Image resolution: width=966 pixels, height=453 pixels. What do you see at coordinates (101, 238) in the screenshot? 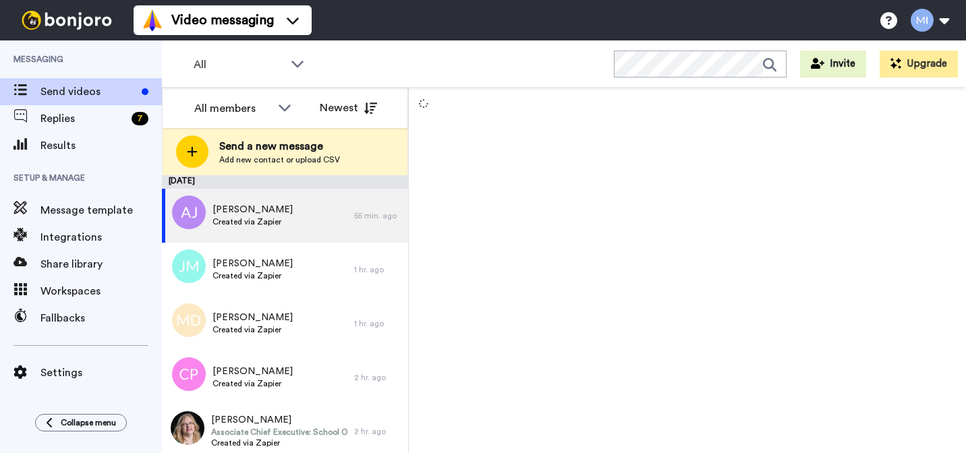
I see `span: Integrations` at bounding box center [101, 238].